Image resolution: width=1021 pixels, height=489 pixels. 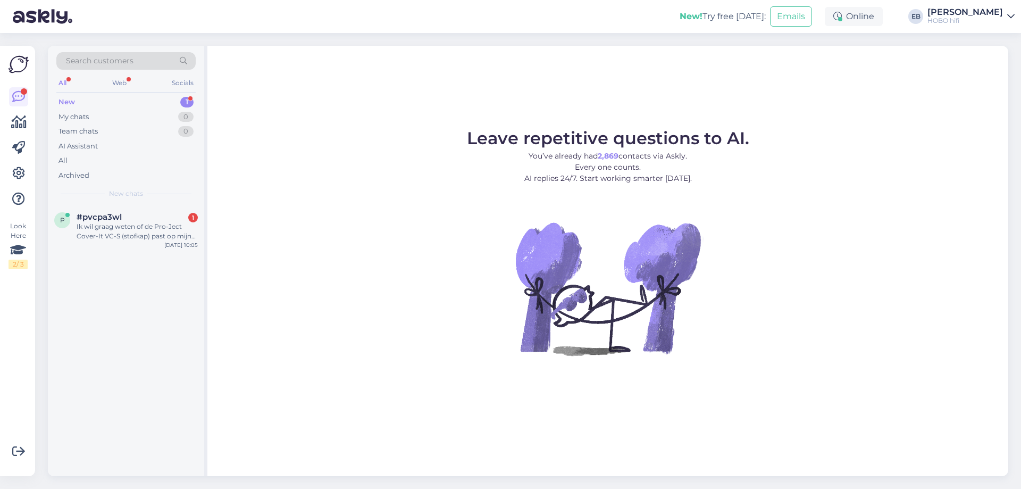 What do you see at coordinates (137, 231) in the screenshot?
I see `div: Ik wil graag weten of de Pro-Ject Cover-It VC-S (stofkap) past op mijn Pro-Ject essential ii plat...` at bounding box center [137, 231].